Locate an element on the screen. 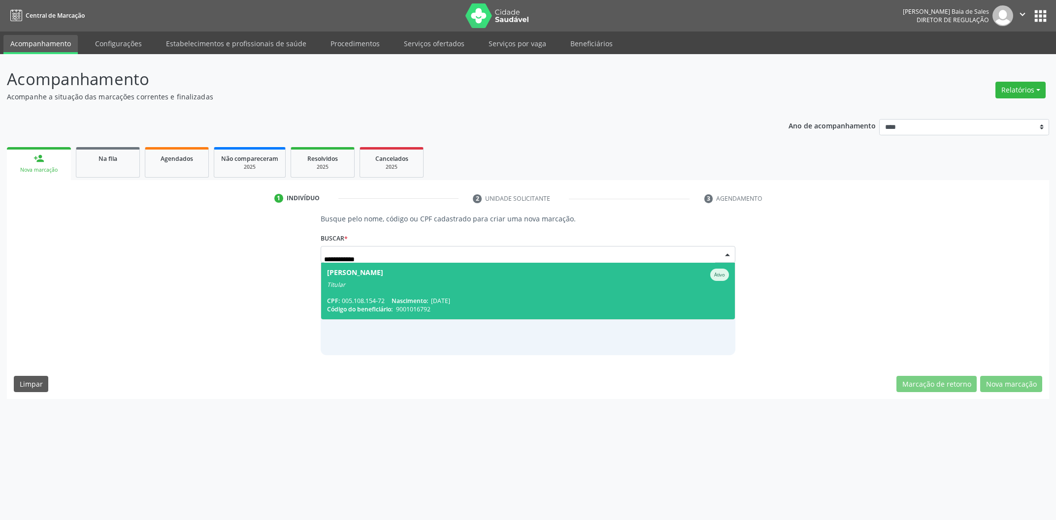 The height and width of the screenshot is (520, 1056). p: Acompanhe a situação das marcações correntes e finalizadas is located at coordinates (371, 97).